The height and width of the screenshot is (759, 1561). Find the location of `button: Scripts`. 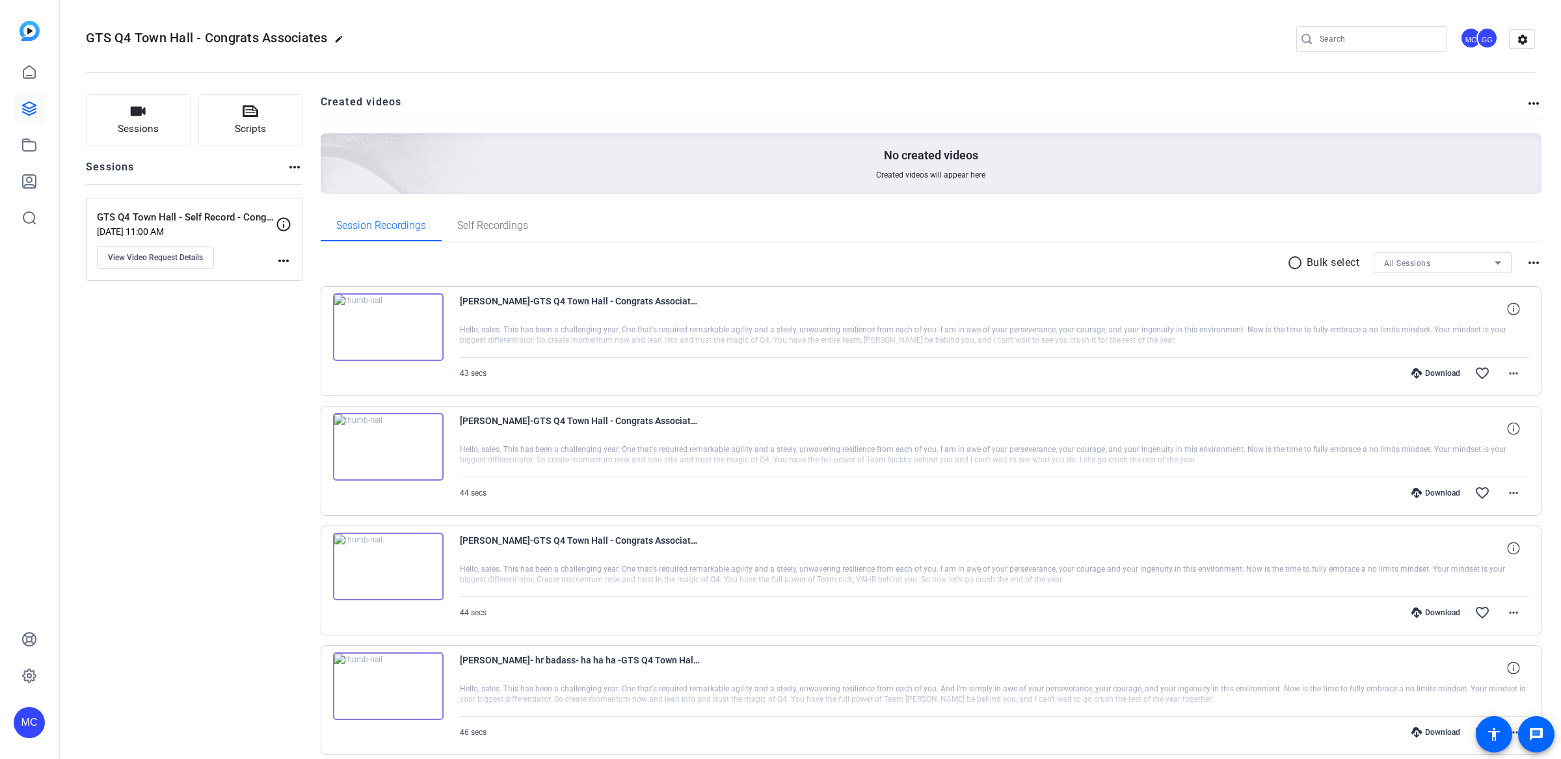

button: Scripts is located at coordinates (250, 120).